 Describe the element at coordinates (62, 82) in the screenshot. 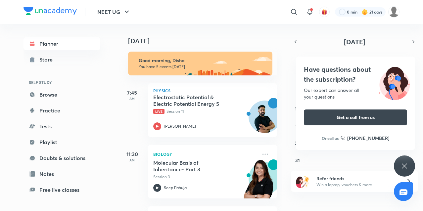

I see `h6: SELF STUDY` at that location.